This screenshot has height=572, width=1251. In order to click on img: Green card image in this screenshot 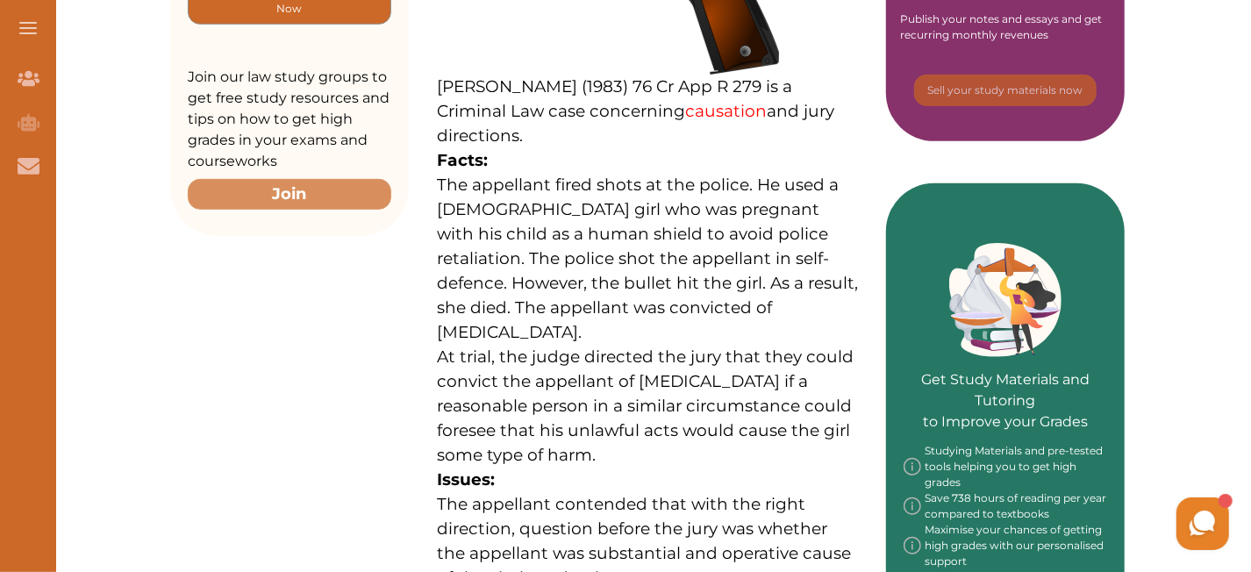, I will do `click(1005, 300)`.